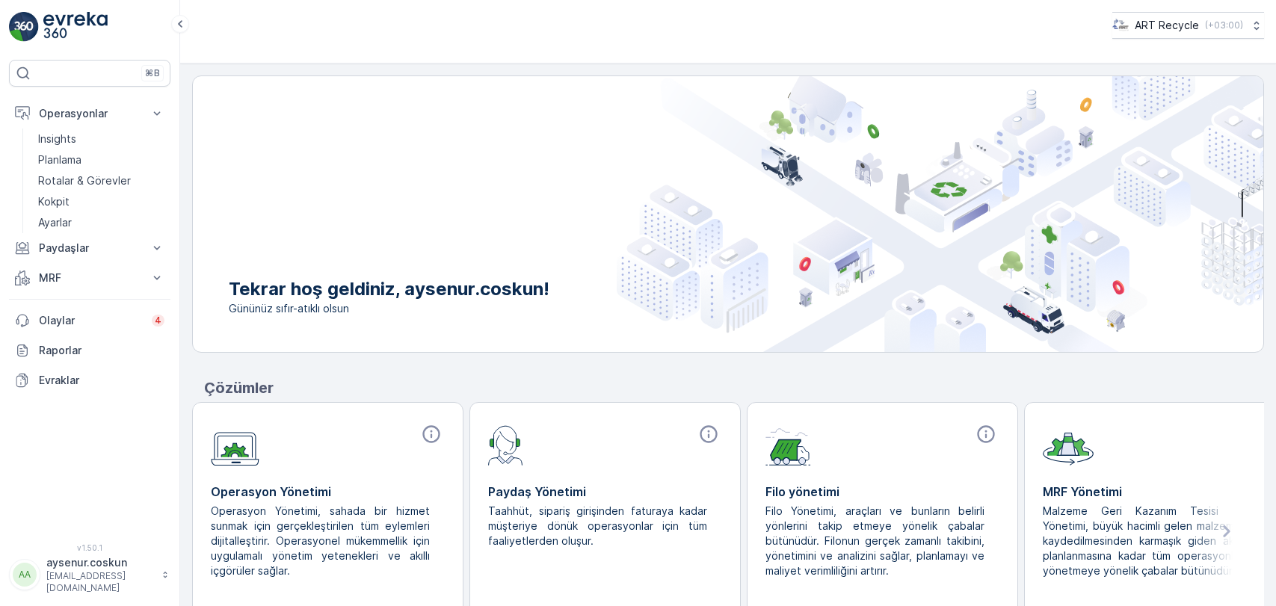 The image size is (1276, 606). What do you see at coordinates (90, 114) in the screenshot?
I see `button: Operasyonlar` at bounding box center [90, 114].